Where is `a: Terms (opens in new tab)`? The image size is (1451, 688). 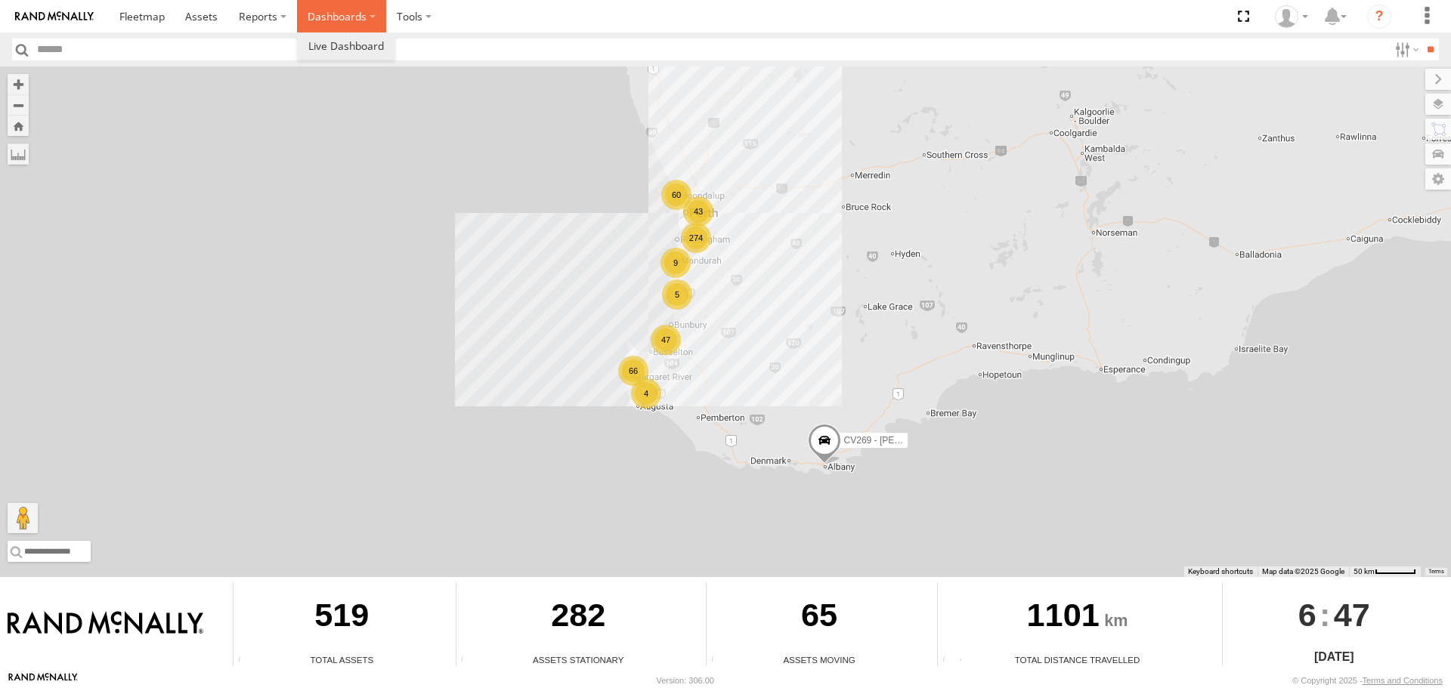 a: Terms (opens in new tab) is located at coordinates (1436, 571).